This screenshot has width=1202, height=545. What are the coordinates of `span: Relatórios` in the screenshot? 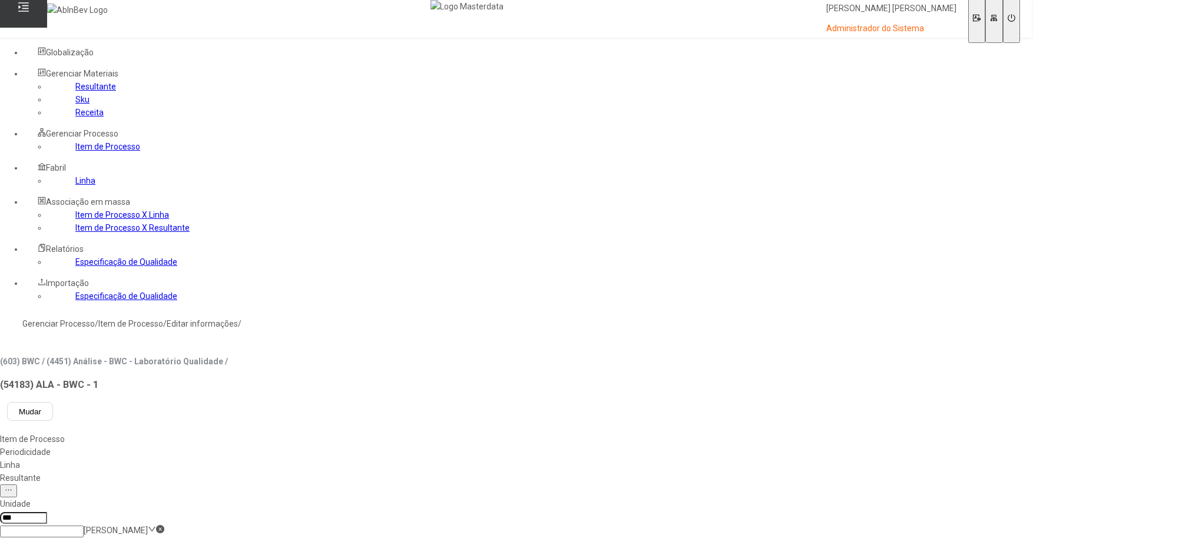 It's located at (65, 249).